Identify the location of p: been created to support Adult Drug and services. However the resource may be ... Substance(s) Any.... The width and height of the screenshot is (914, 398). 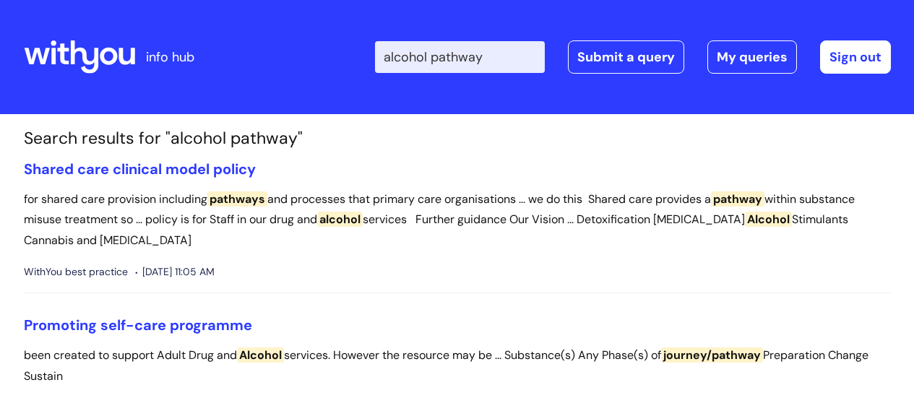
(458, 366).